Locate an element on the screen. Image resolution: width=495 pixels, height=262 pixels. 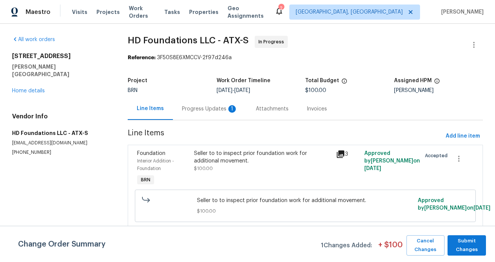
button: Add line item is located at coordinates (463, 136).